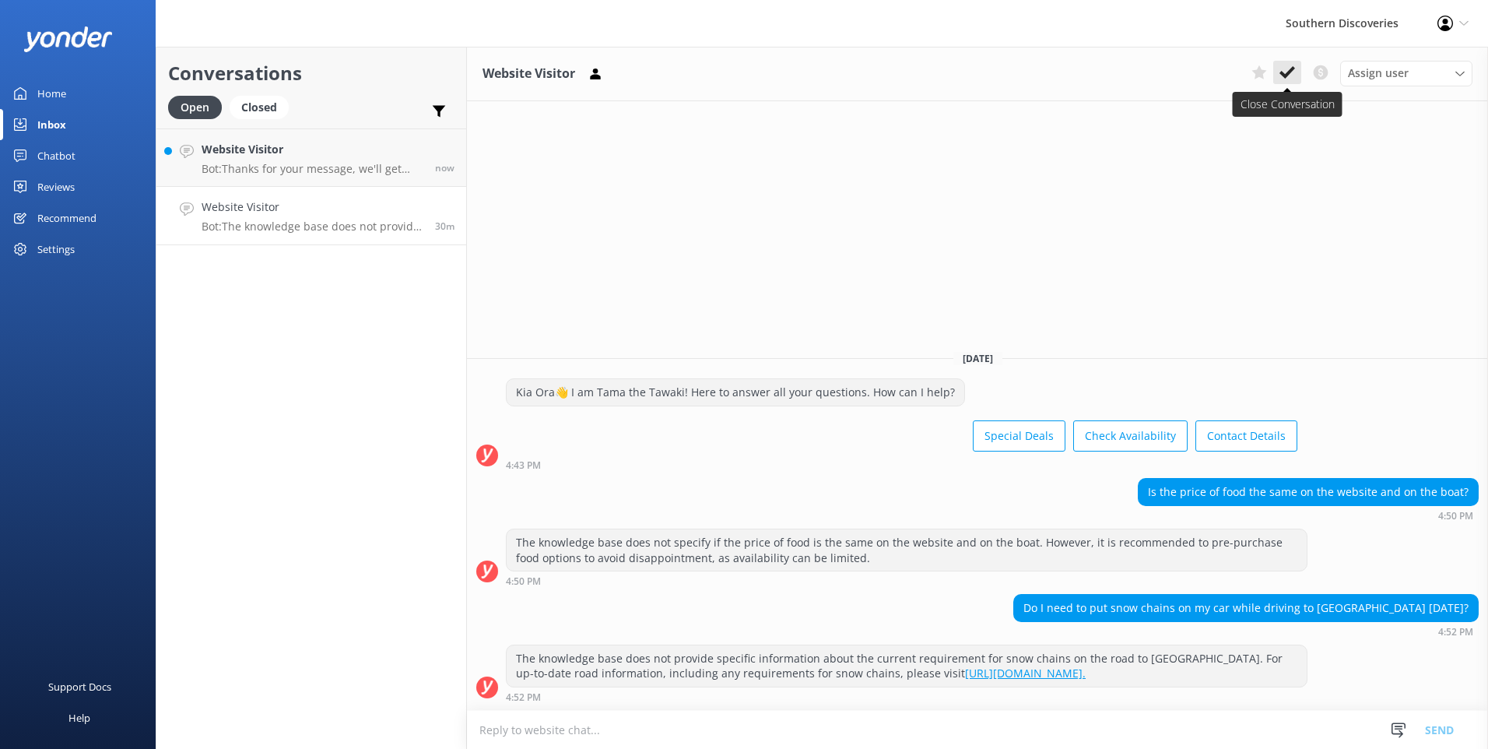 The height and width of the screenshot is (749, 1488). What do you see at coordinates (312, 226) in the screenshot?
I see `p: Bot: The knowledge base does not provide specific information about the current requirement for s...` at bounding box center [312, 226].